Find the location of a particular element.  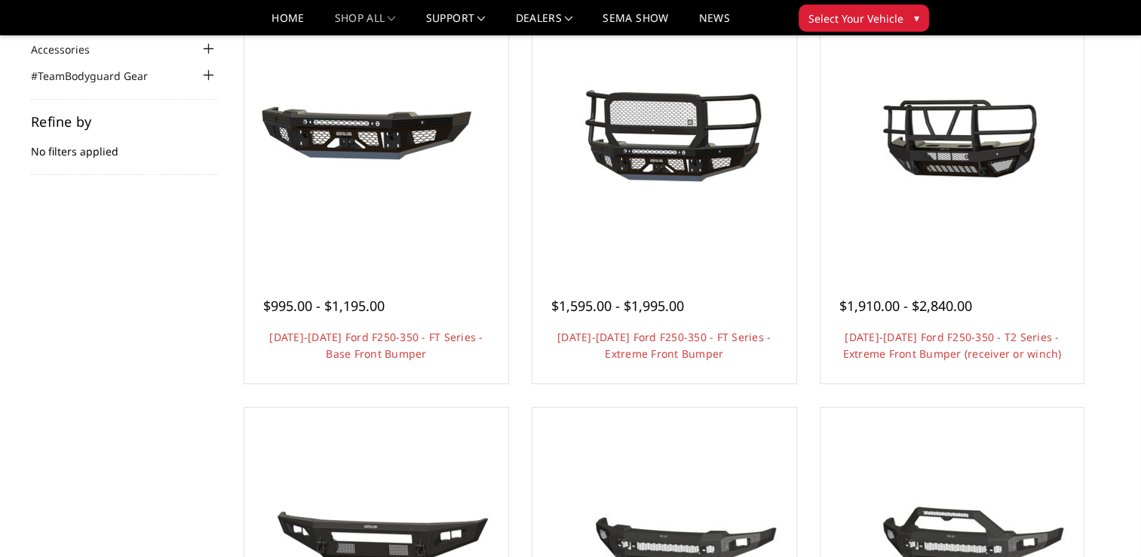

a: Accessories is located at coordinates (69, 49).